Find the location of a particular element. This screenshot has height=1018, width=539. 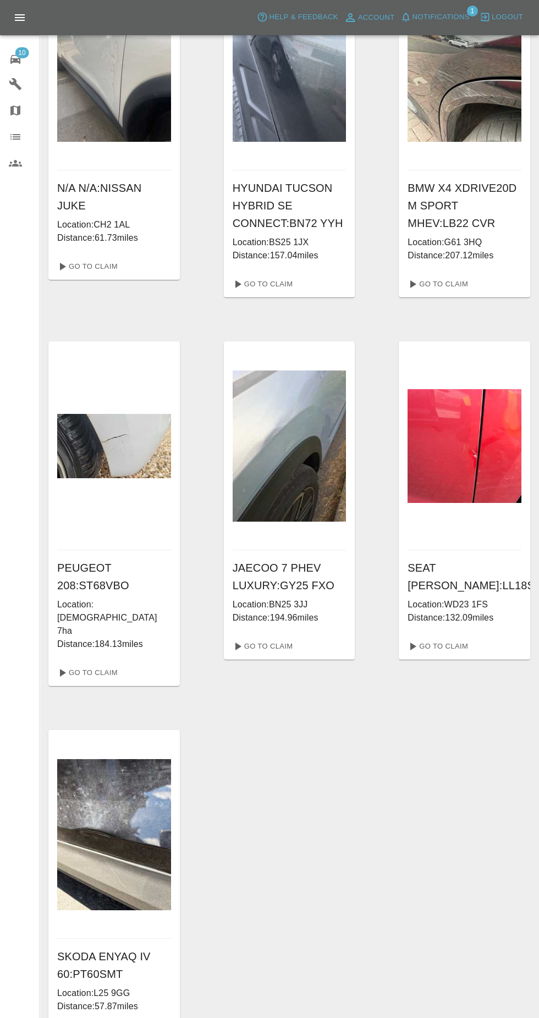

span: Help & Feedback is located at coordinates (303, 17).